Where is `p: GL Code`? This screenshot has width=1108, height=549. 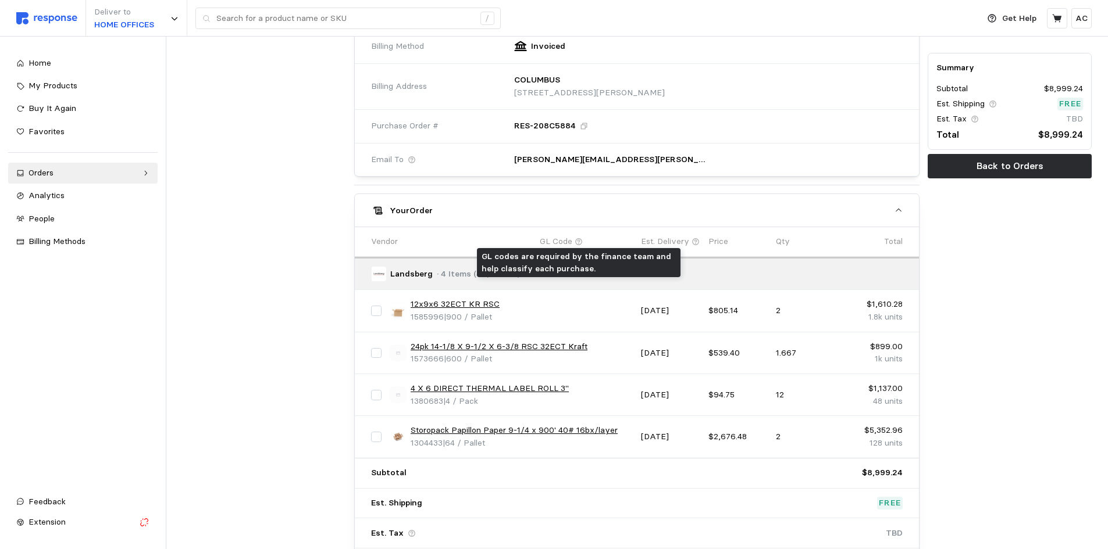 p: GL Code is located at coordinates (556, 242).